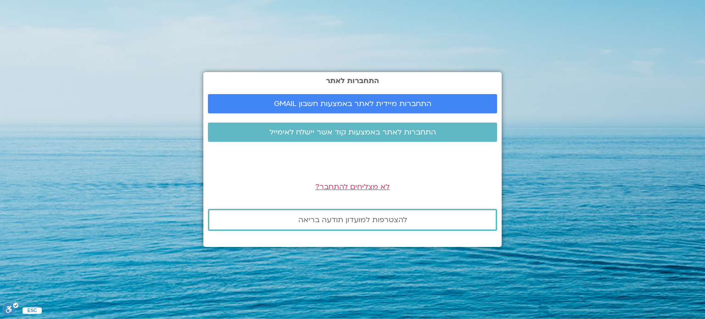  I want to click on a: התחברות מיידית לאתר באמצעות חשבון GMAIL, so click(352, 104).